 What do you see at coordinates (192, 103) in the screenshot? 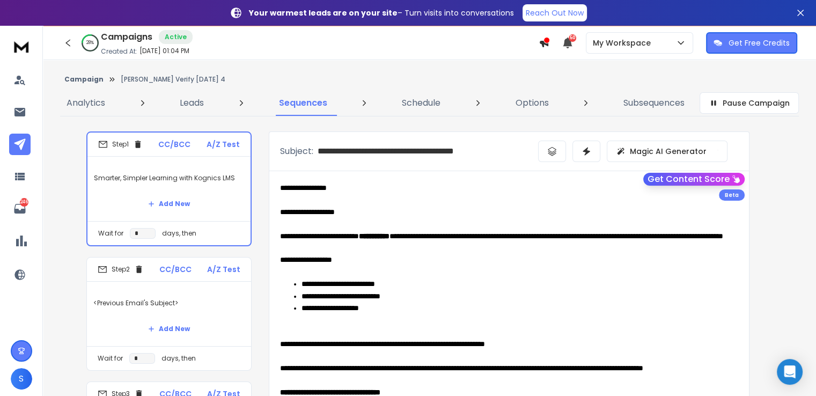
I see `a: Leads` at bounding box center [192, 103].